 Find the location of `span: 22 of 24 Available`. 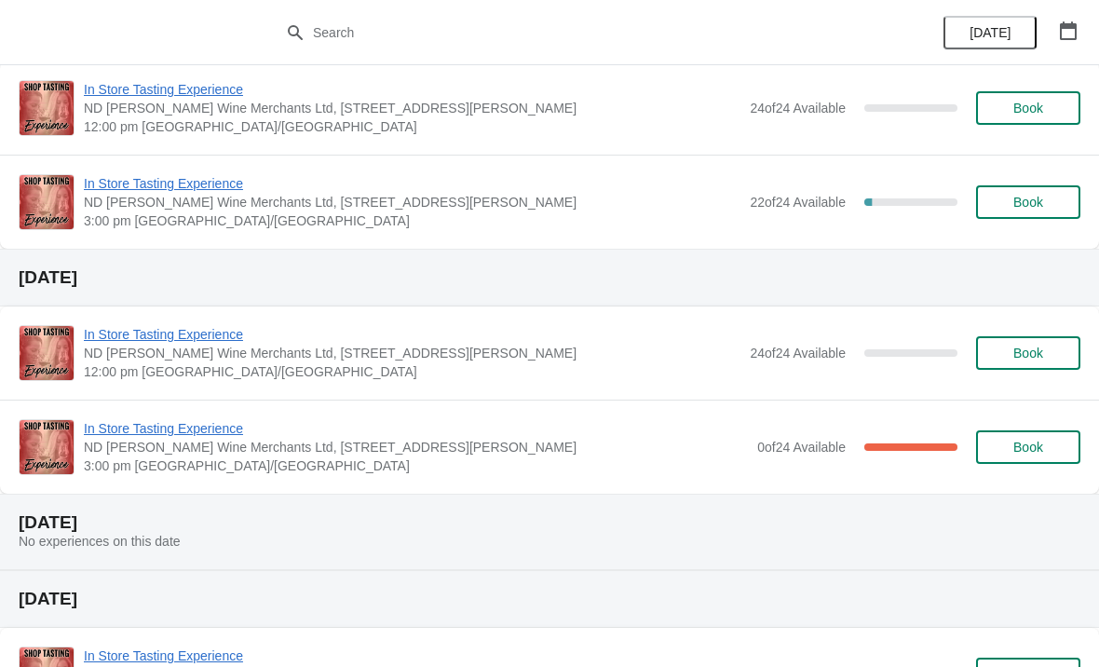

span: 22 of 24 Available is located at coordinates (797, 202).